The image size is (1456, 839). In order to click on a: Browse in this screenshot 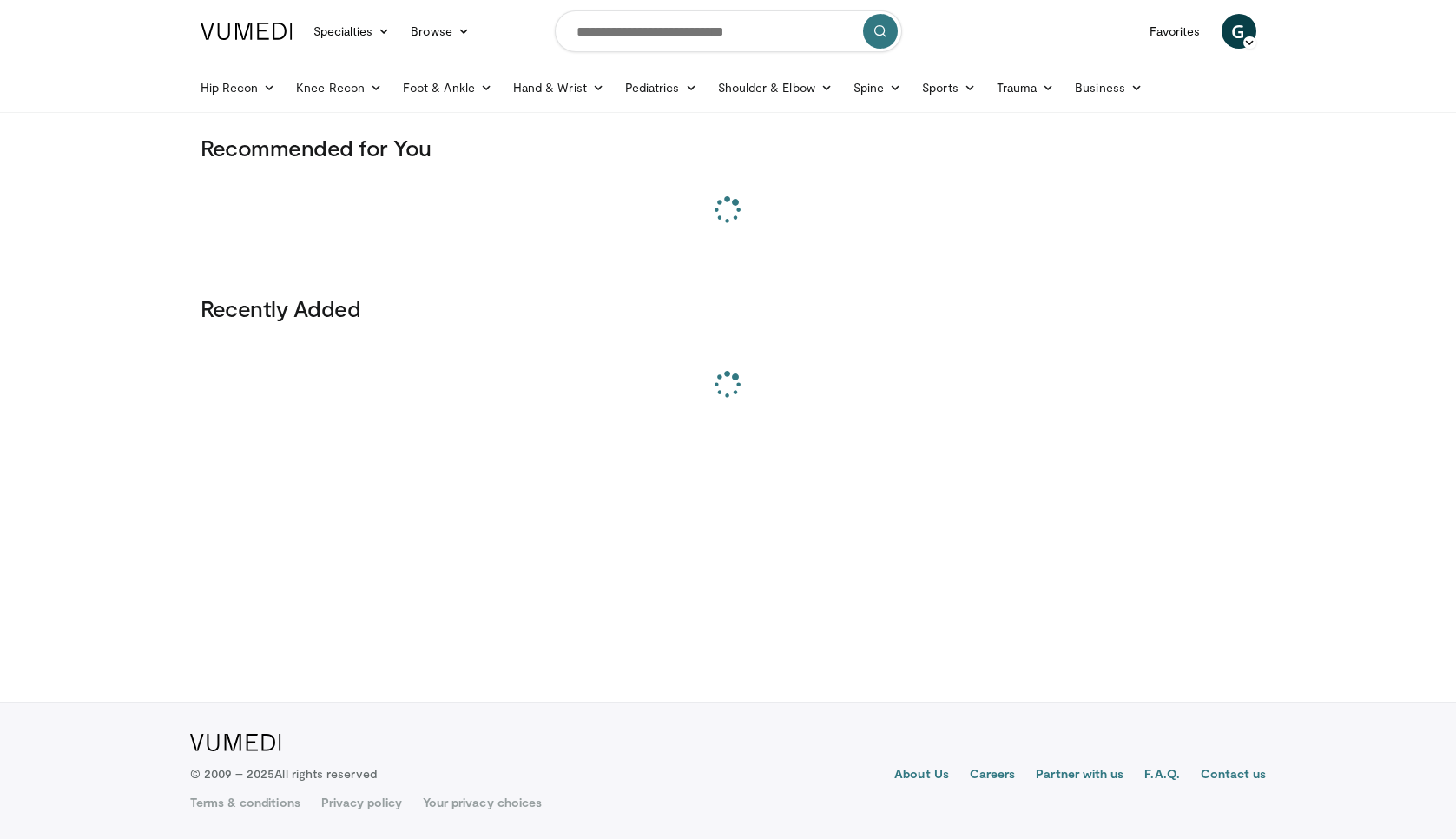, I will do `click(441, 31)`.